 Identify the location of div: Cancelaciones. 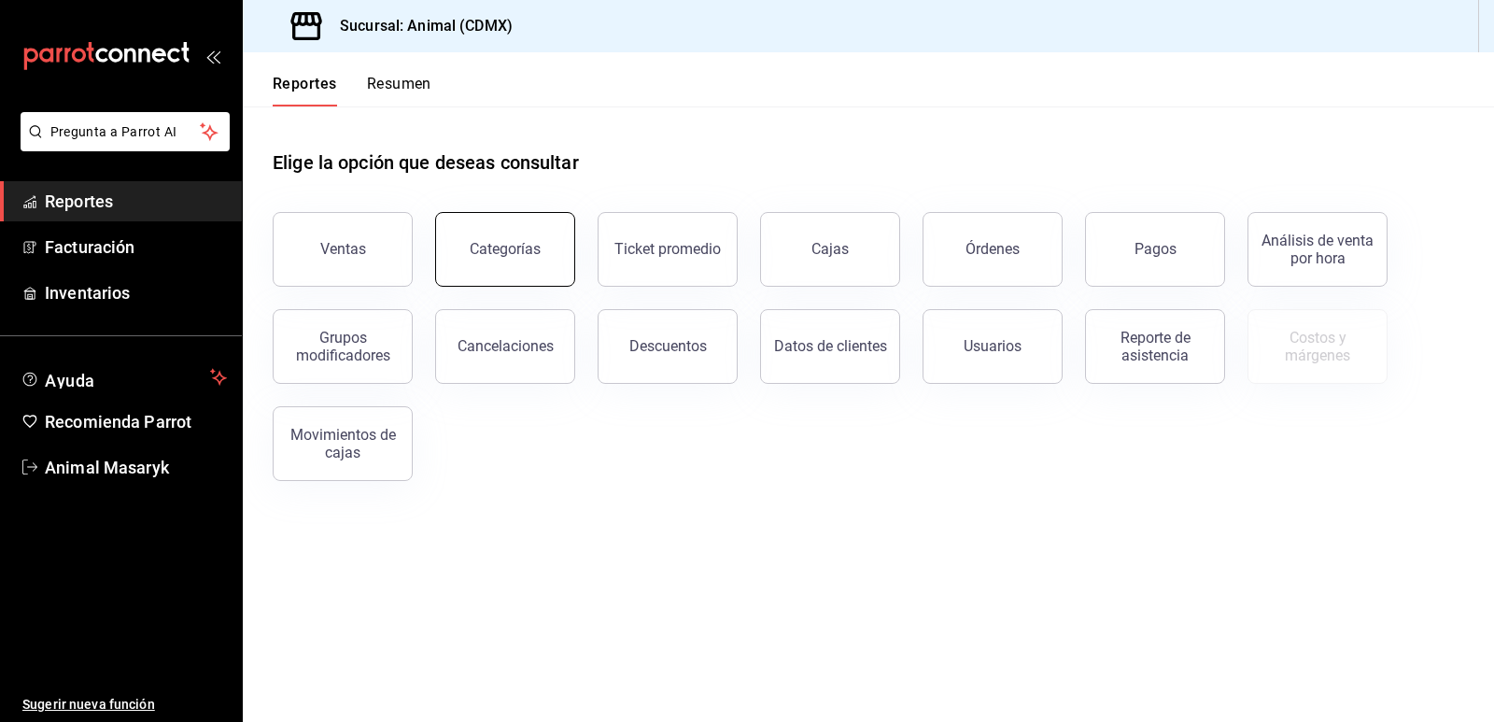
(505, 345).